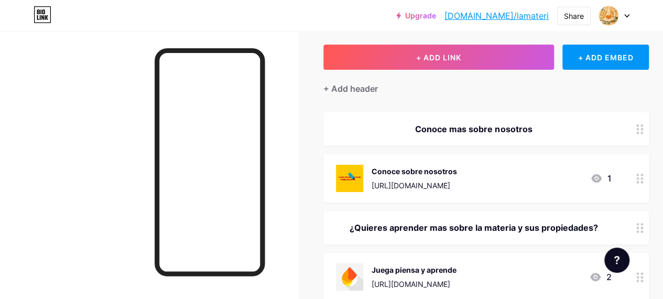  What do you see at coordinates (473, 129) in the screenshot?
I see `div: Conoce mas sobre nosotros` at bounding box center [473, 129].